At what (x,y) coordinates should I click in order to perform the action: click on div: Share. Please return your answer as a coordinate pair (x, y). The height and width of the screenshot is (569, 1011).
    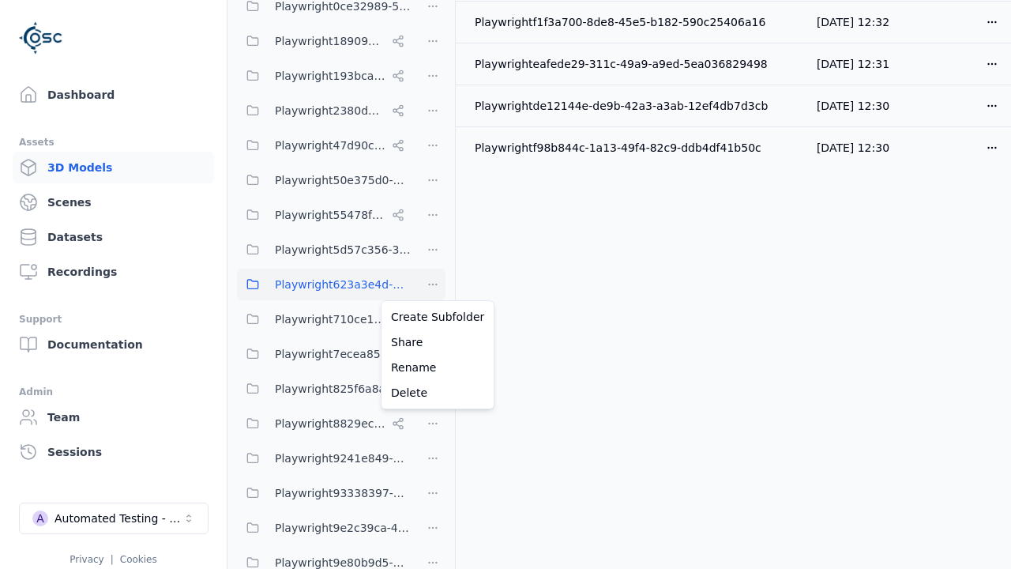
    Looking at the image, I should click on (437, 342).